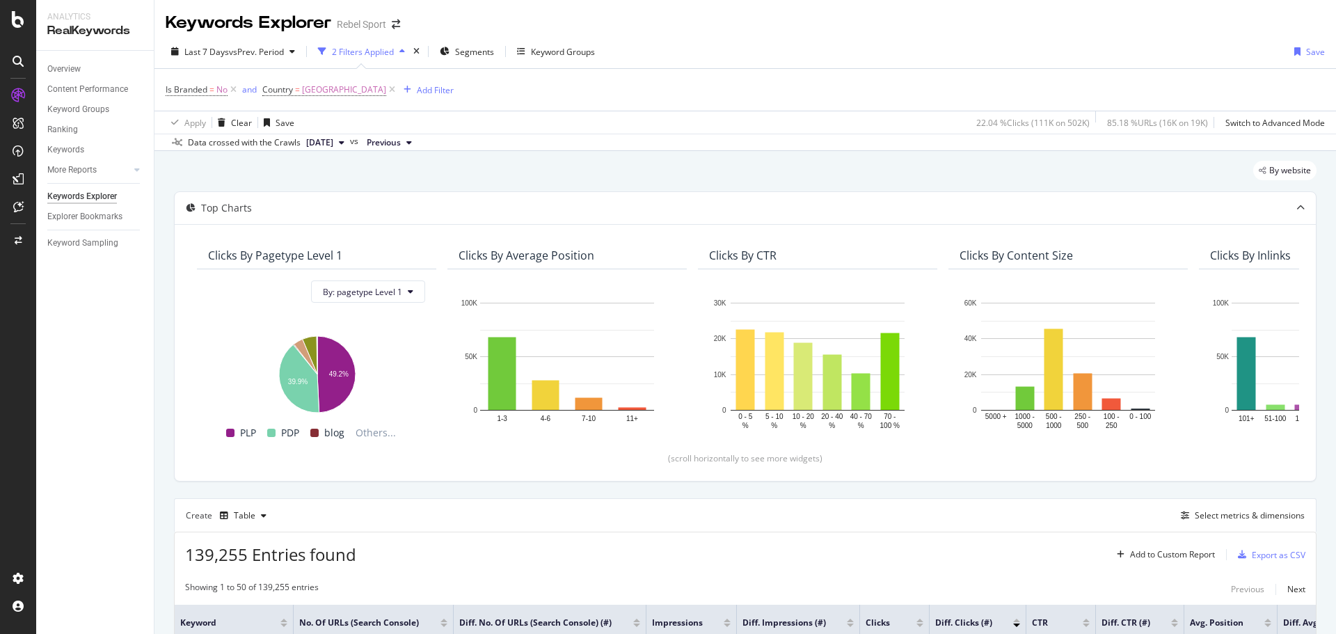 This screenshot has width=1336, height=634. Describe the element at coordinates (1111, 416) in the screenshot. I see `text: 100 -` at that location.